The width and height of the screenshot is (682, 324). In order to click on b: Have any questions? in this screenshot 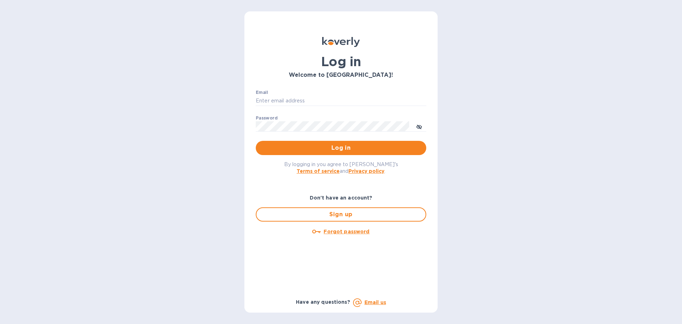, I will do `click(323, 302)`.